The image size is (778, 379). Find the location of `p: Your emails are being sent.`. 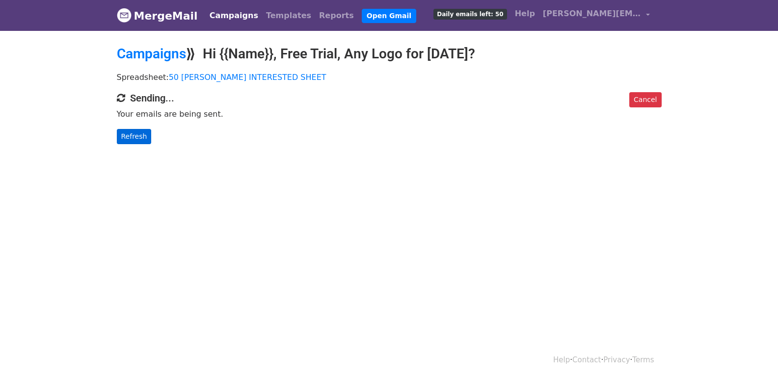

p: Your emails are being sent. is located at coordinates (389, 114).